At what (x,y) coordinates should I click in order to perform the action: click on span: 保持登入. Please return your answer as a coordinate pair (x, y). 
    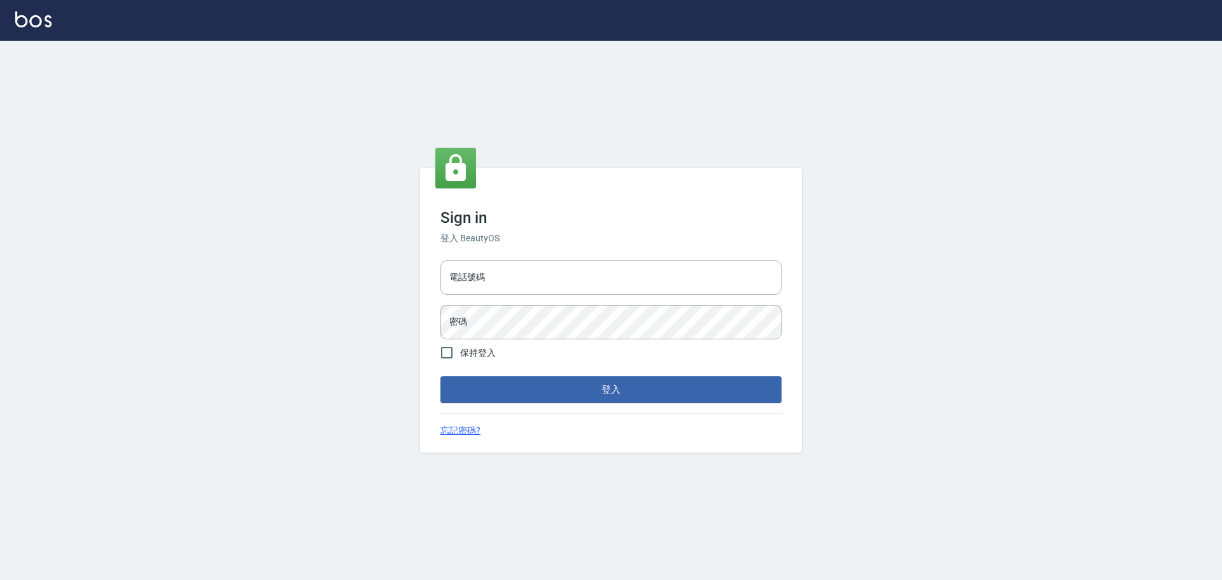
    Looking at the image, I should click on (478, 353).